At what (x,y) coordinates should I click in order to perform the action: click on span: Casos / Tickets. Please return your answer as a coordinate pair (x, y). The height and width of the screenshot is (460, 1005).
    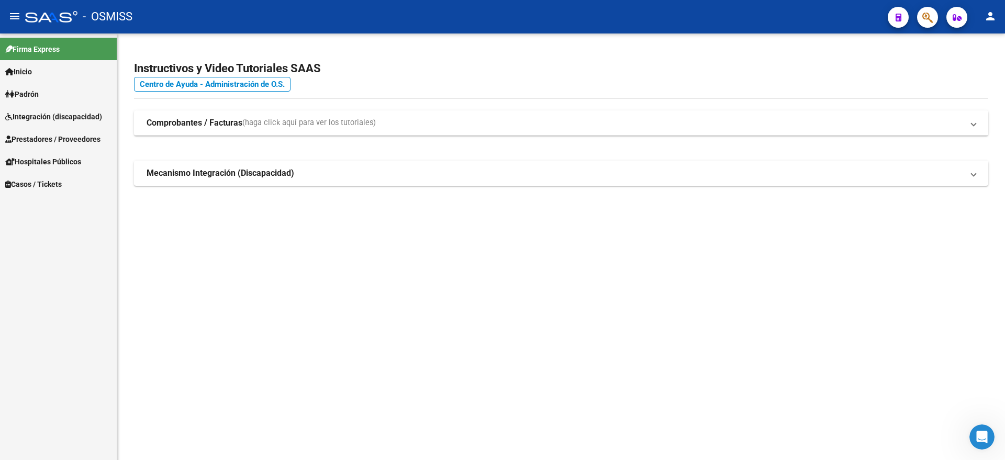
    Looking at the image, I should click on (33, 184).